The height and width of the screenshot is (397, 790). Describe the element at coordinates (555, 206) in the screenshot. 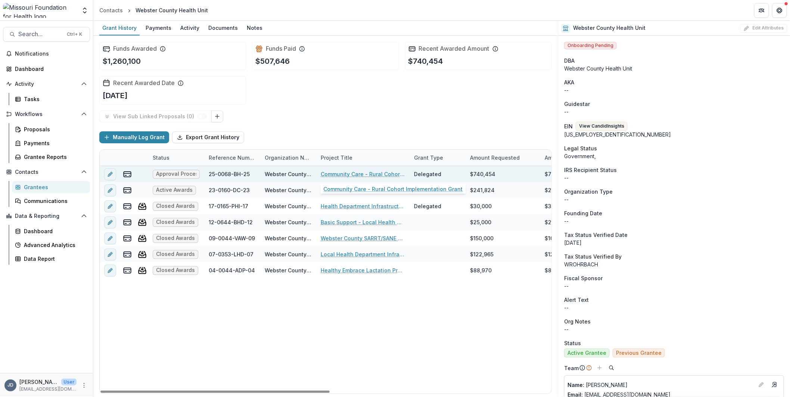

I see `div: $30,000` at that location.